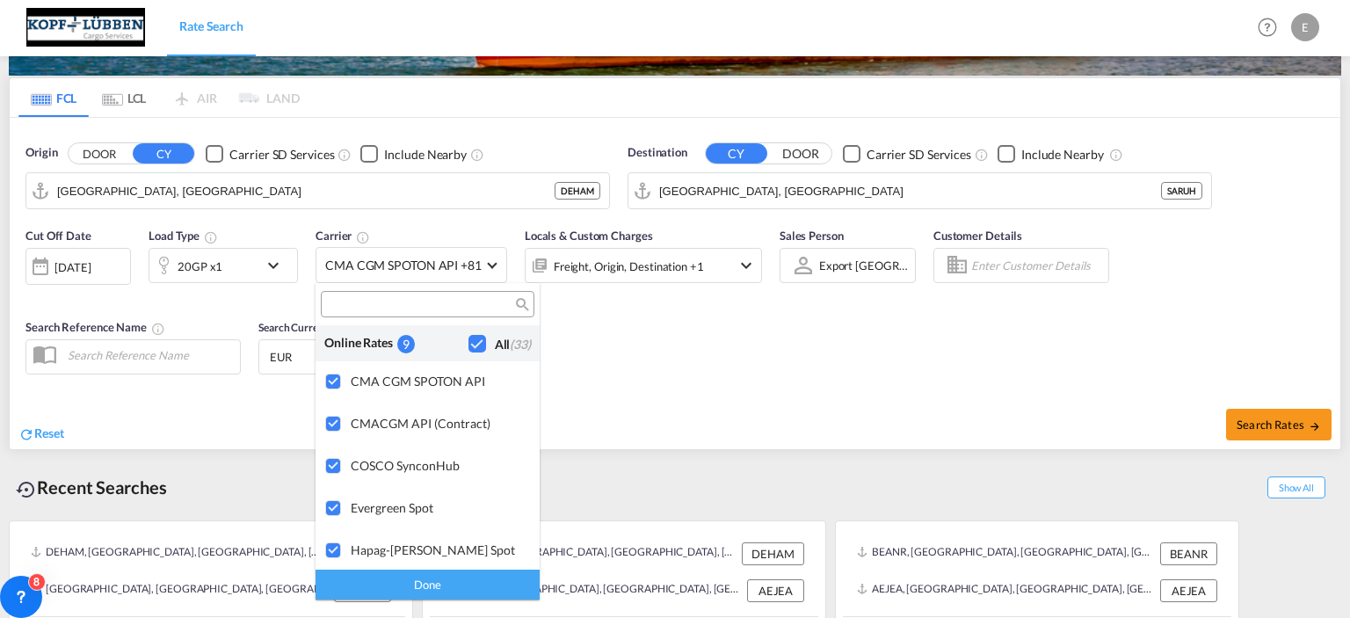 The image size is (1350, 618). Describe the element at coordinates (438, 423) in the screenshot. I see `div: CMACGM API (Contract)` at that location.